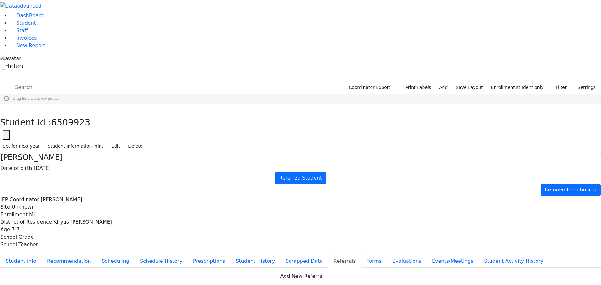 This screenshot has height=285, width=601. I want to click on button: Recommendation, so click(69, 261).